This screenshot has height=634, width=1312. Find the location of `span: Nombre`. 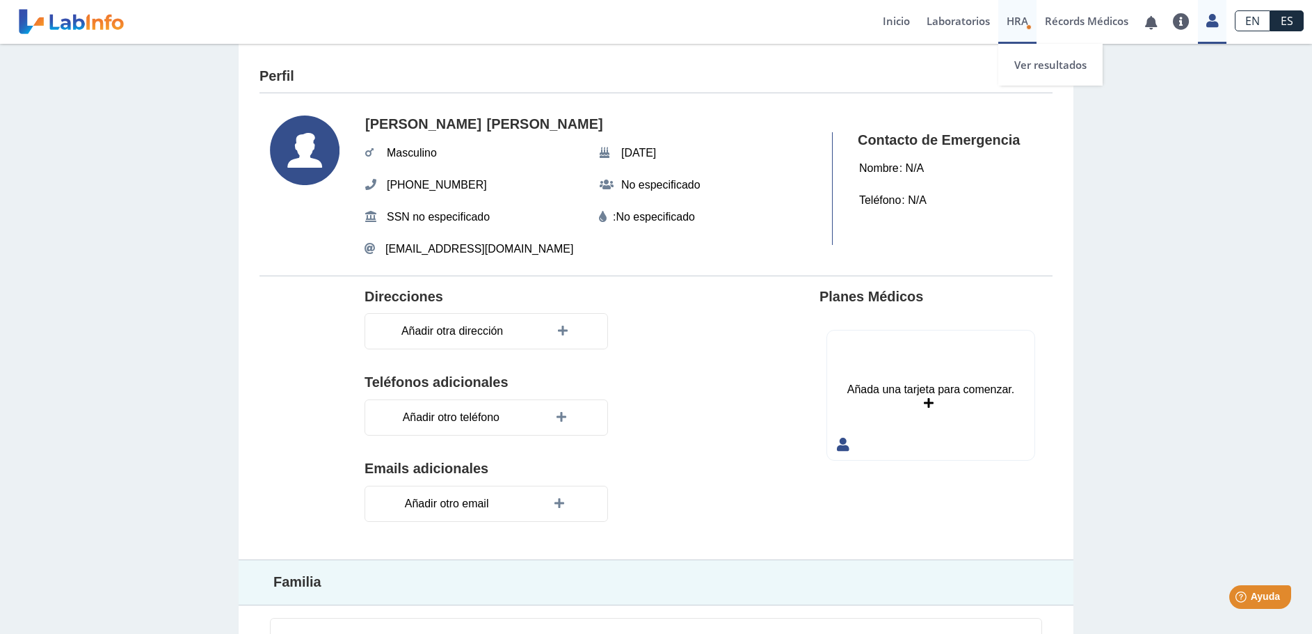

span: Nombre is located at coordinates (879, 168).